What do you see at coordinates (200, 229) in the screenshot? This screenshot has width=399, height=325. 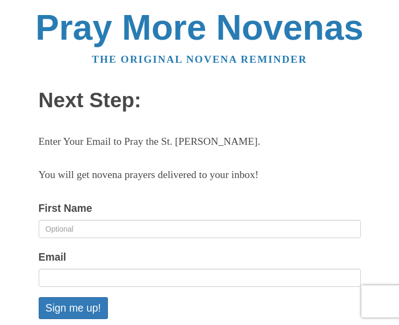 I see `input: Optional` at bounding box center [200, 229].